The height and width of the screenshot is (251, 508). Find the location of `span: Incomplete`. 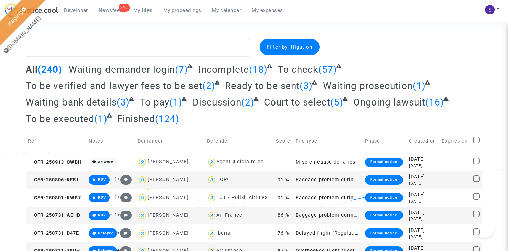

span: Incomplete is located at coordinates (223, 69).